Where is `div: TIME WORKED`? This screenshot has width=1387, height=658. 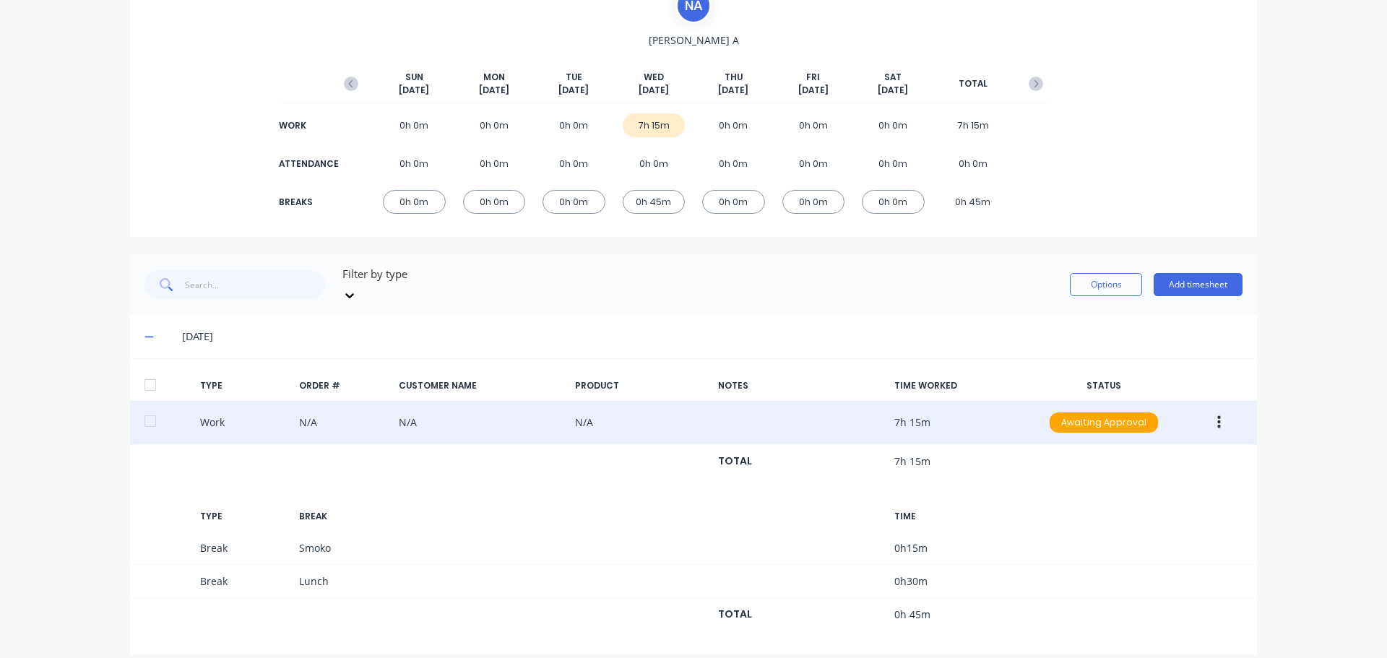 div: TIME WORKED is located at coordinates (960, 386).